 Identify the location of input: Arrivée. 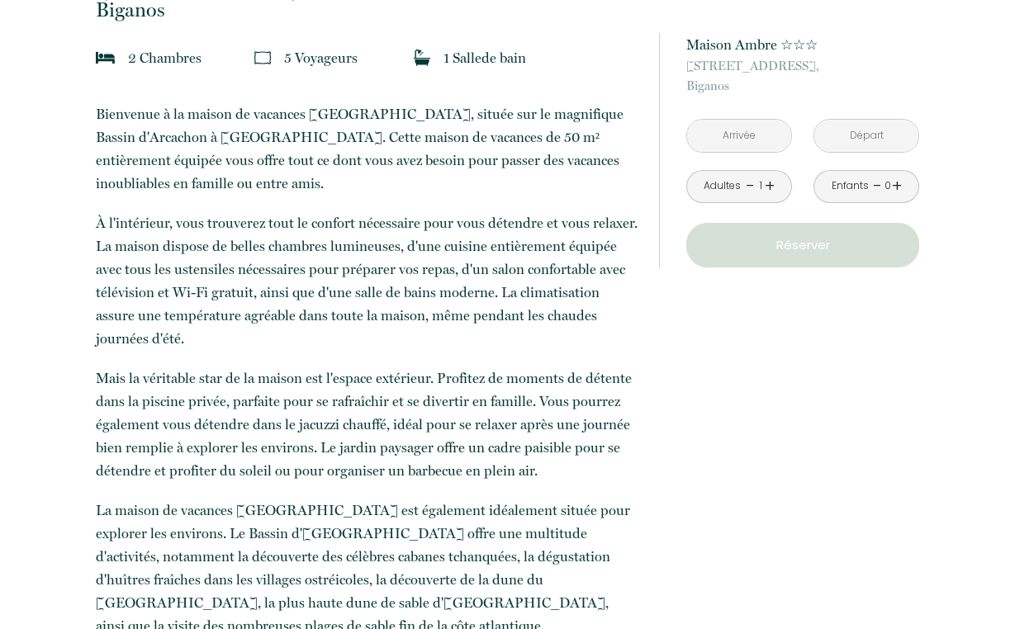
(739, 135).